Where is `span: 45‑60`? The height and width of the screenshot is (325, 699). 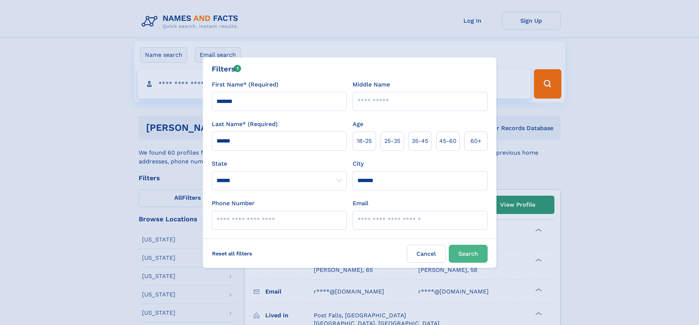 span: 45‑60 is located at coordinates (447, 141).